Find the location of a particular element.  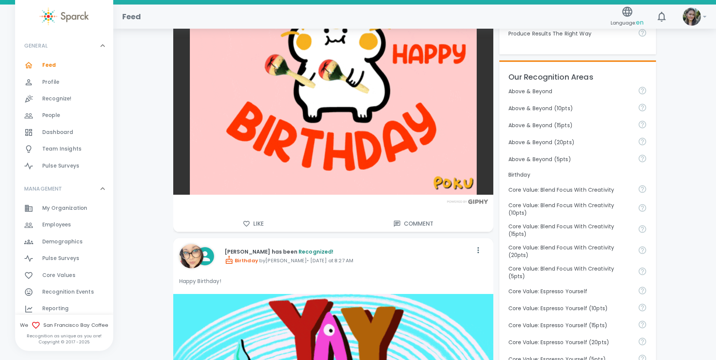

span: Employees is located at coordinates (57, 225).